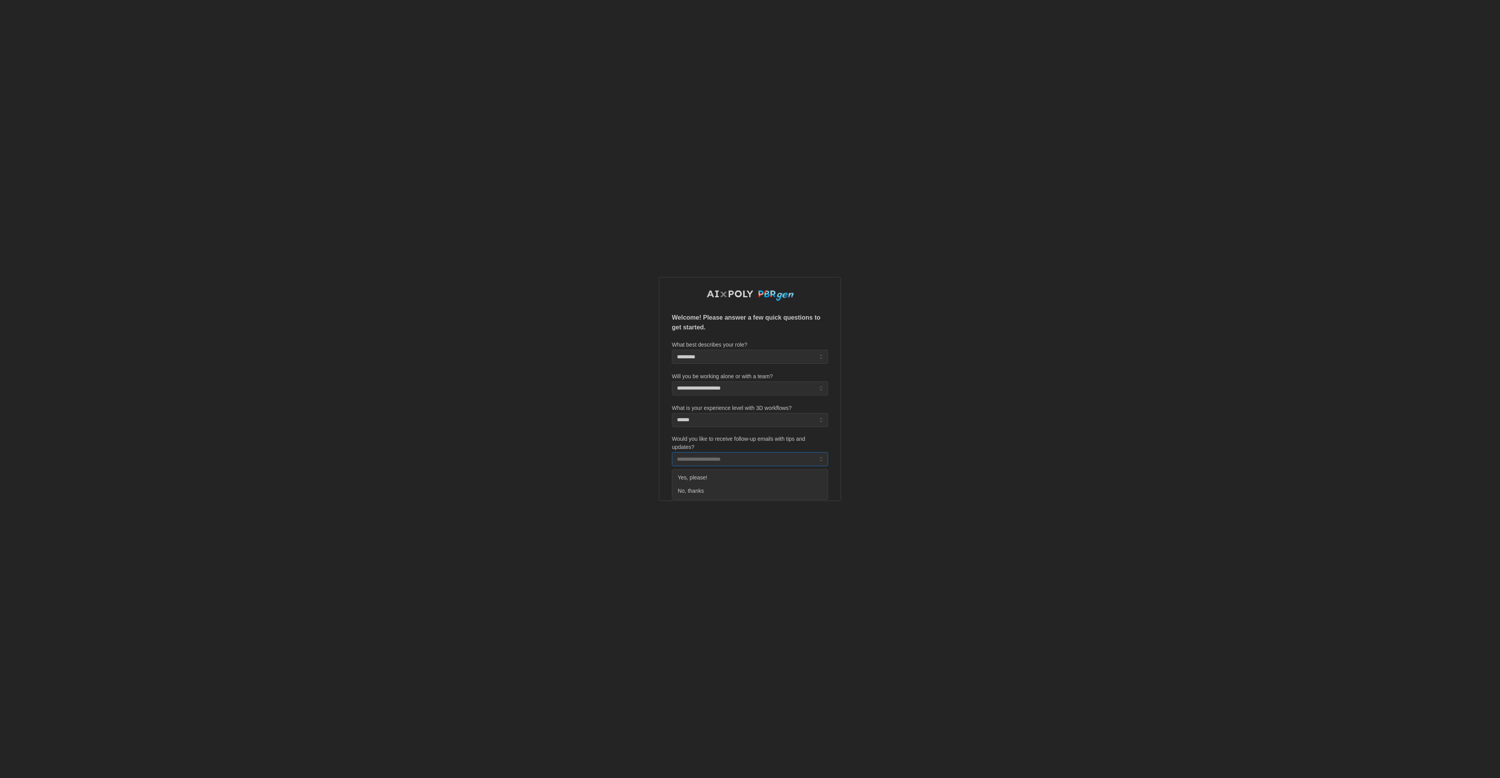 The image size is (1500, 778). What do you see at coordinates (750, 323) in the screenshot?
I see `p: Welcome! Please answer a few quick questions to get started.` at bounding box center [750, 323].